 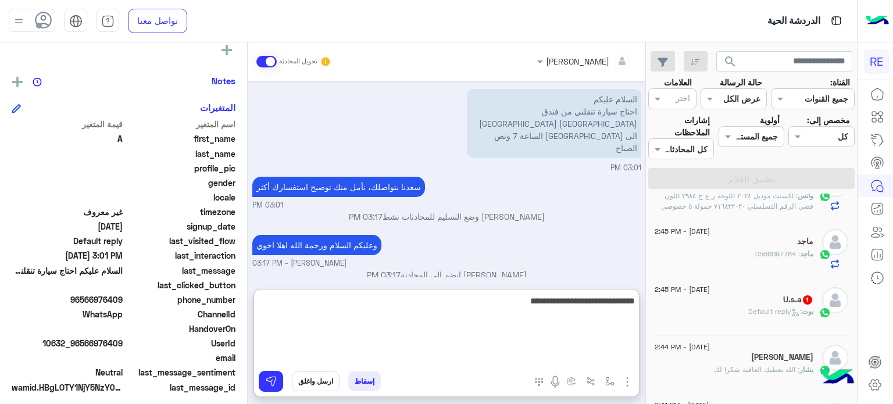 What do you see at coordinates (539, 382) in the screenshot?
I see `img: make a call` at bounding box center [539, 382].